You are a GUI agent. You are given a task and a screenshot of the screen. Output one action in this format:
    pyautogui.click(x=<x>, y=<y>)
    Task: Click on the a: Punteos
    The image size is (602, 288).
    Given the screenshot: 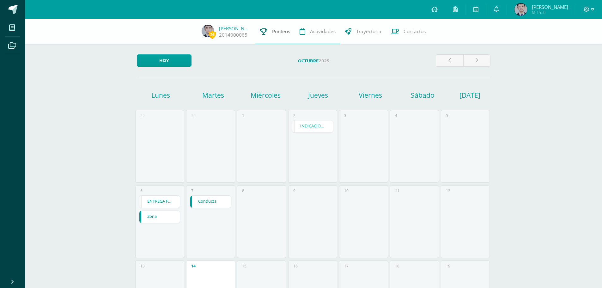 What is the action you would take?
    pyautogui.click(x=275, y=32)
    